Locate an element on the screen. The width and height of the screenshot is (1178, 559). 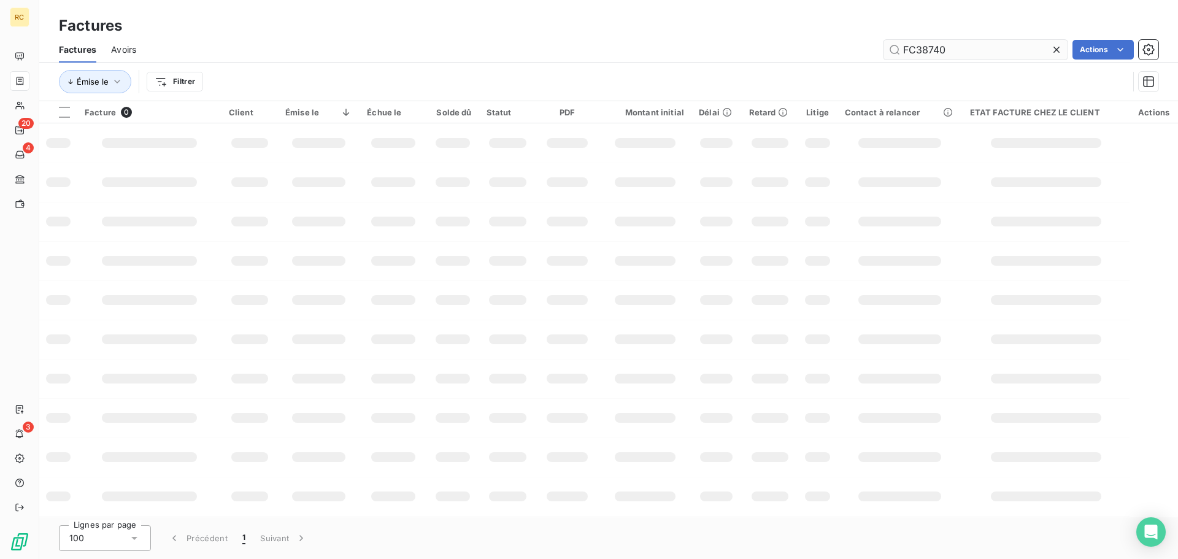
div: Client is located at coordinates (250, 112).